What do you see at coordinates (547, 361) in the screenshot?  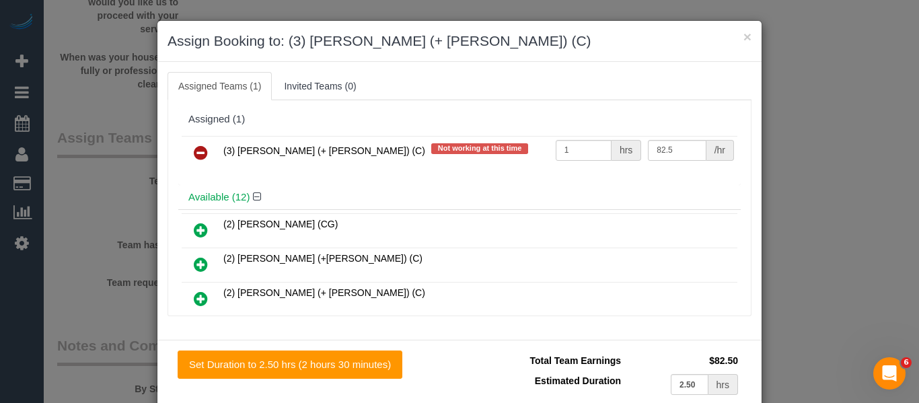 I see `td: Total Team Earnings` at bounding box center [547, 361].